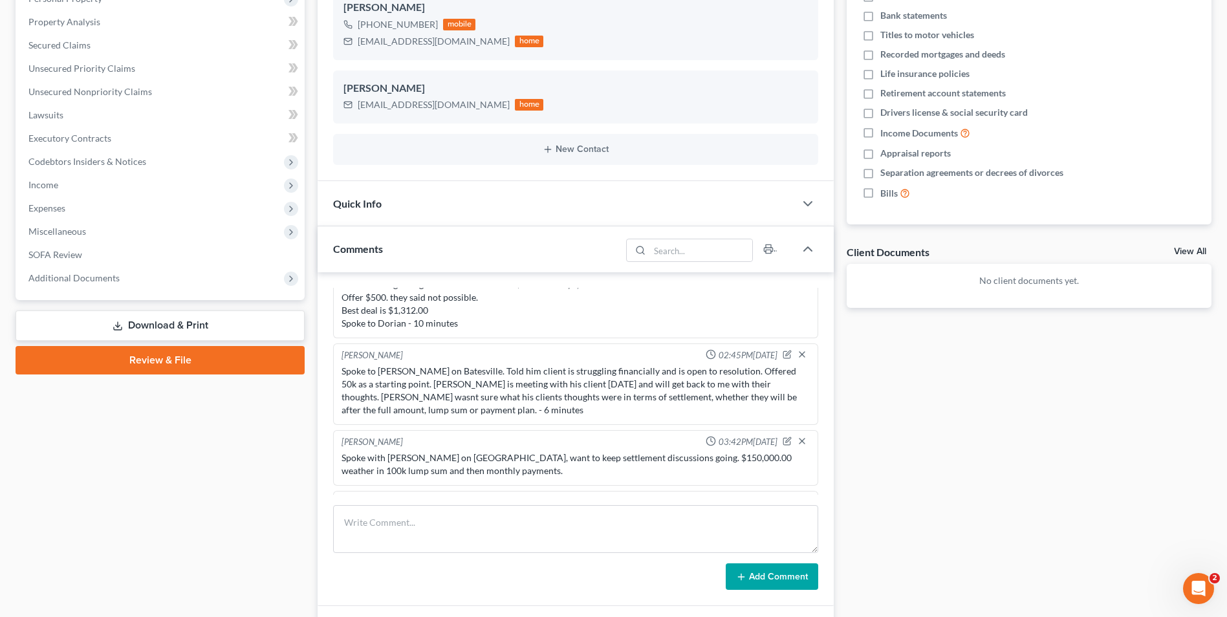 This screenshot has width=1227, height=617. I want to click on span: Titles to motor vehicles, so click(927, 35).